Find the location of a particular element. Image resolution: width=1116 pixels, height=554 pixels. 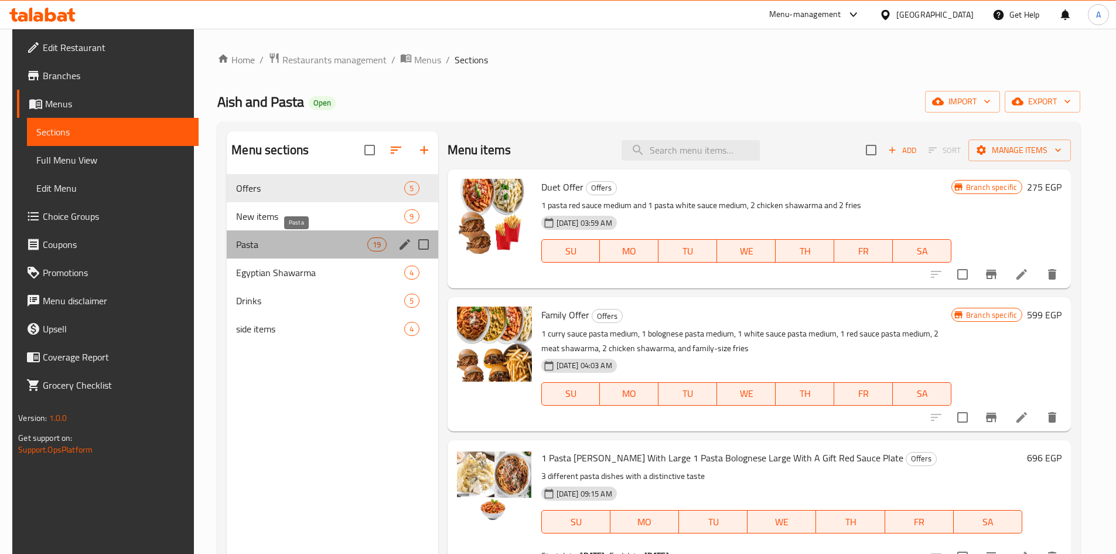

span: side items is located at coordinates (320, 329).